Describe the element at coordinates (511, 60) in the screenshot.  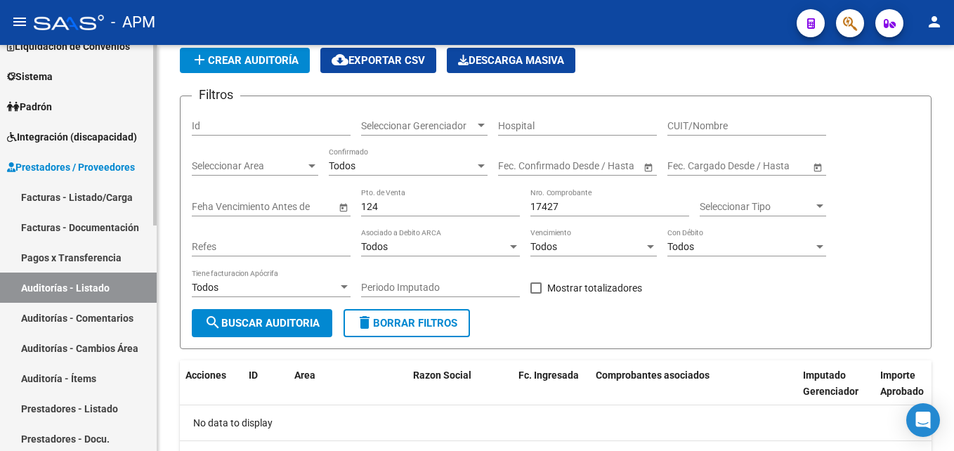
I see `span: Descarga Masiva` at that location.